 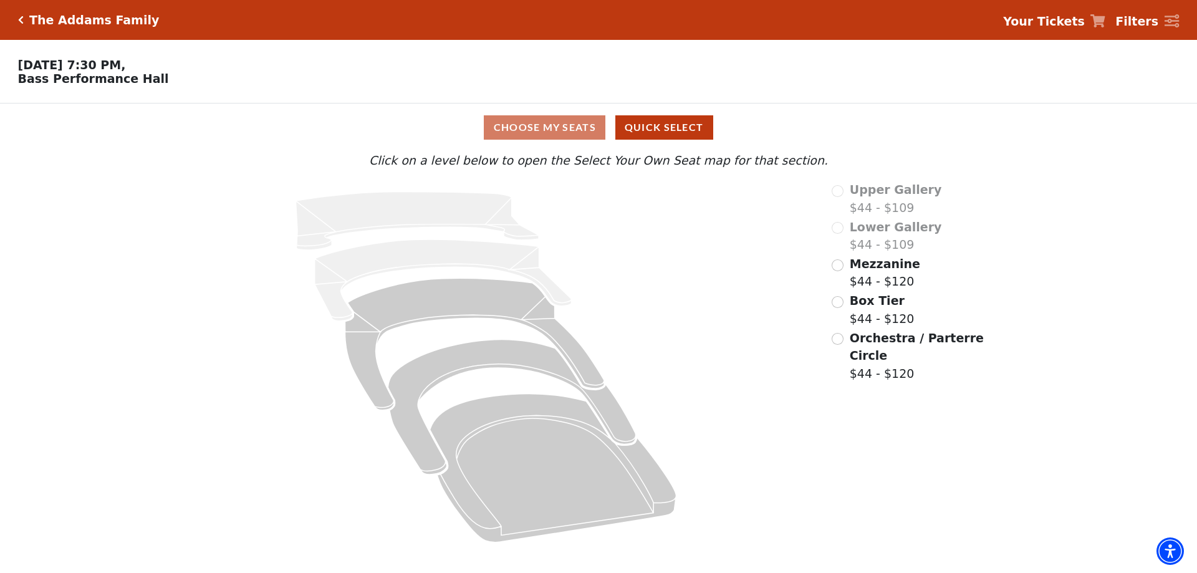 I want to click on path: Lower Gallery - Seats Available: 0, so click(x=443, y=280).